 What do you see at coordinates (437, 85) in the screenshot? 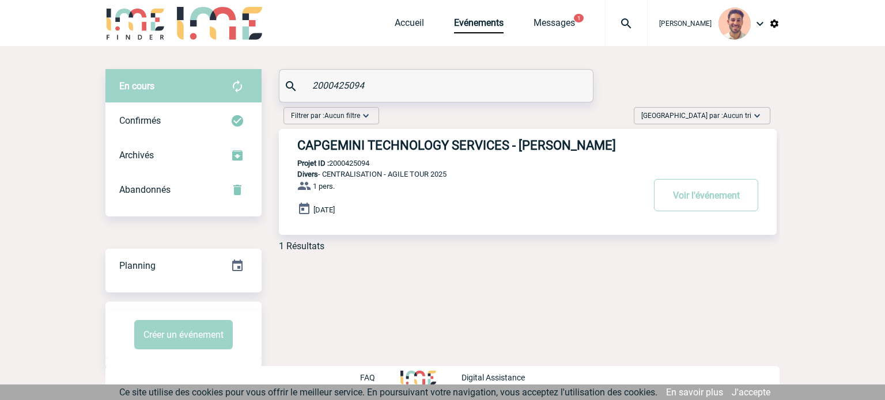
I see `input: Rechercher un événement par son nom` at bounding box center [437, 85].